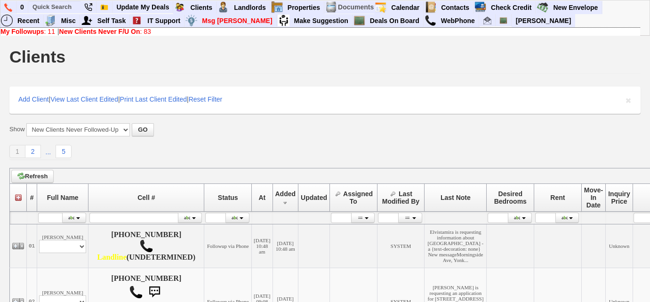  Describe the element at coordinates (143, 130) in the screenshot. I see `button: GO` at that location.